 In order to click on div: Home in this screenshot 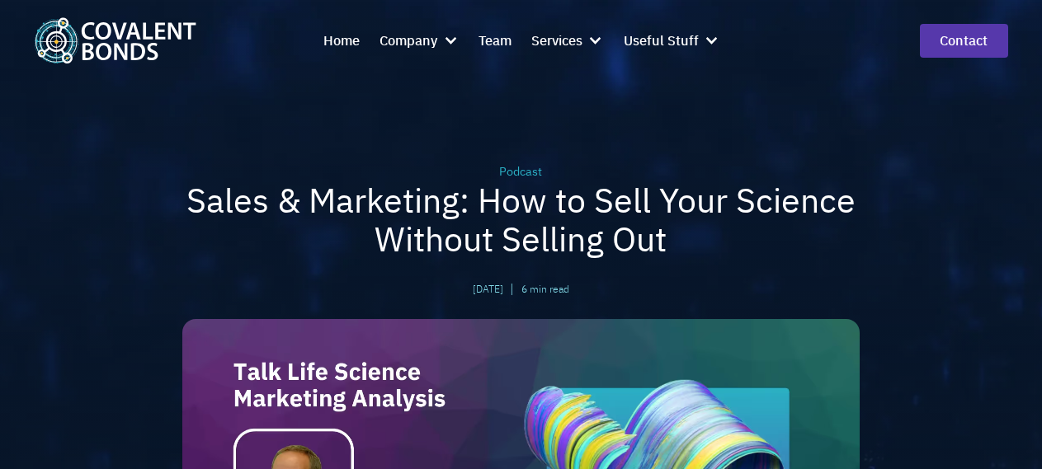, I will do `click(342, 40)`.